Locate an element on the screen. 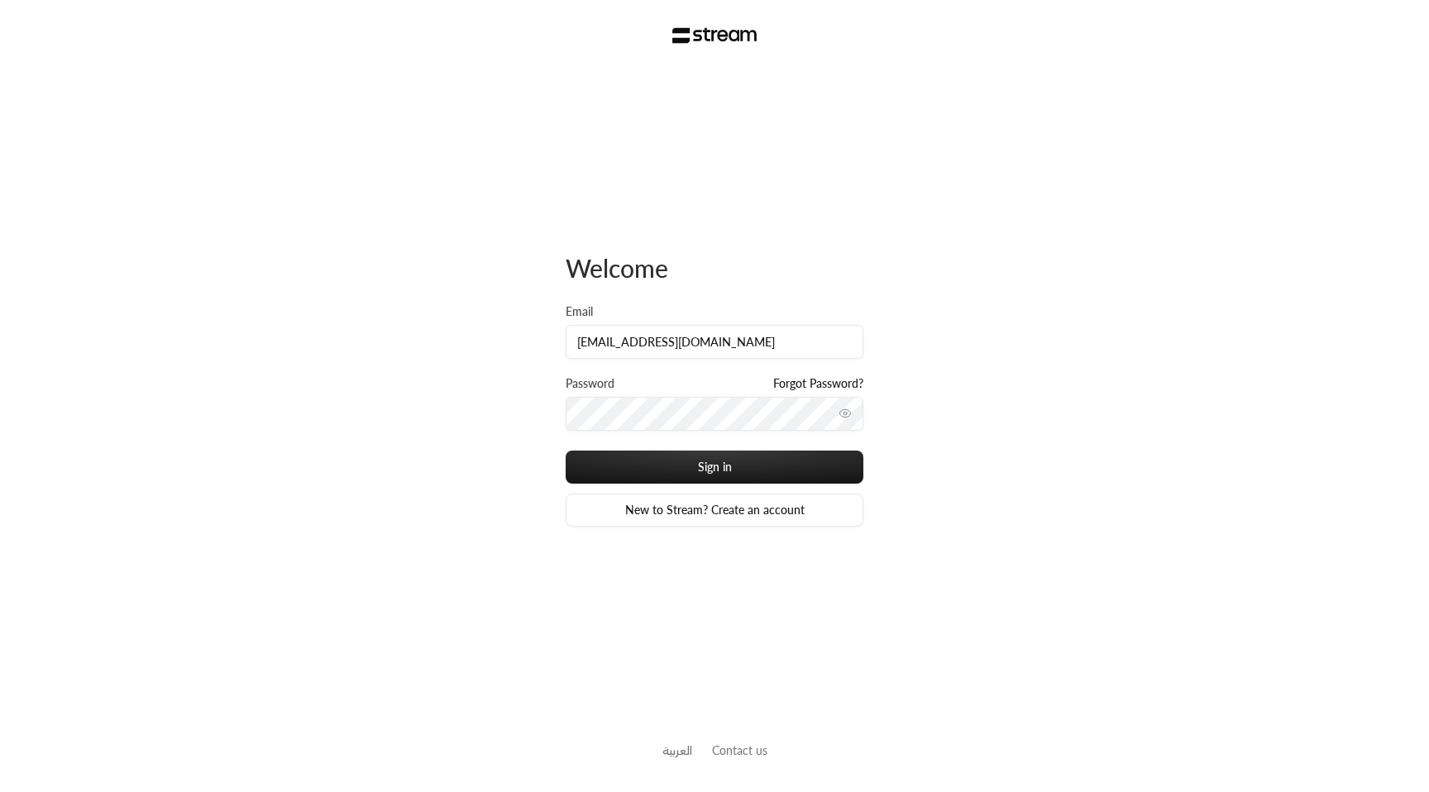  button: Sign in is located at coordinates (714, 467).